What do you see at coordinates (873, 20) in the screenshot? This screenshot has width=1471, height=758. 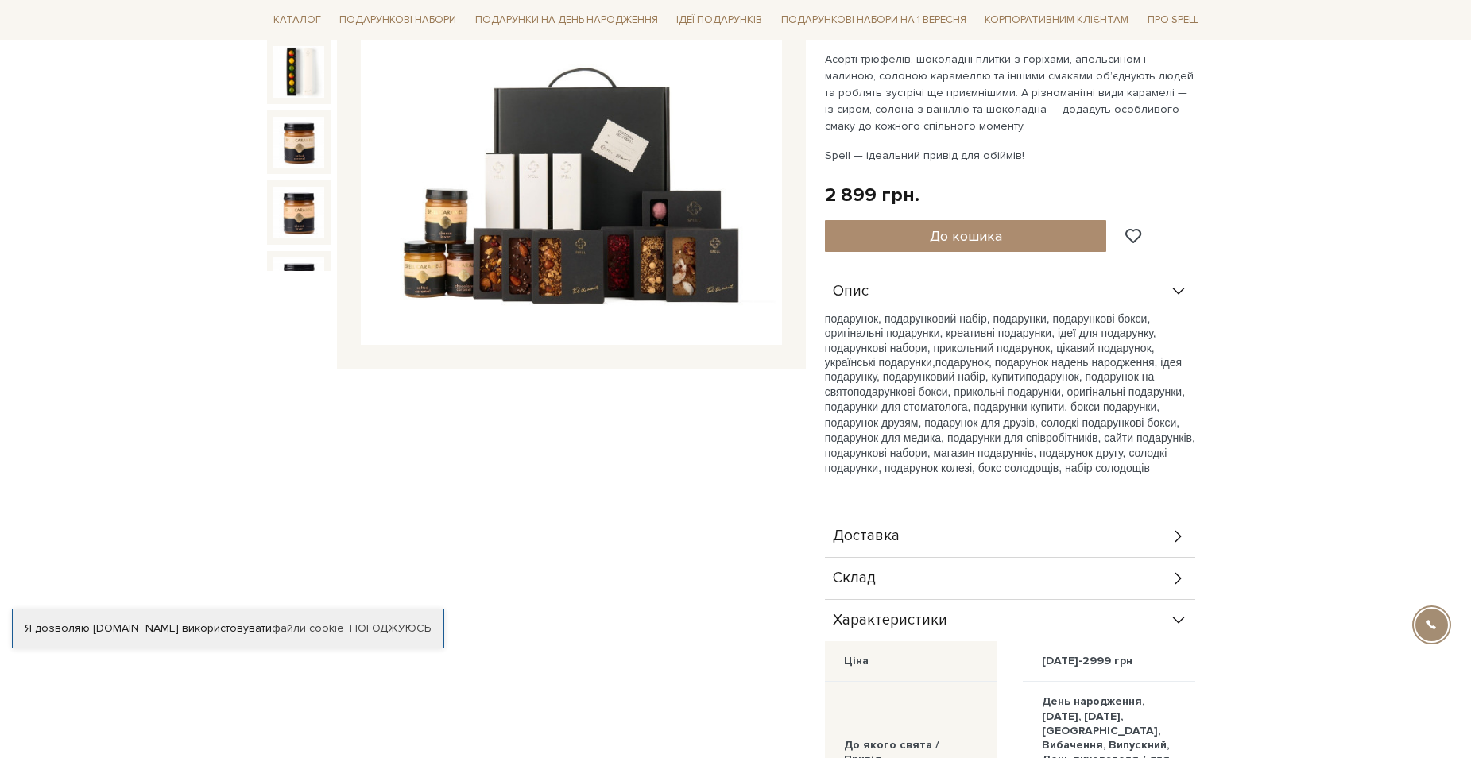 I see `a: Подарункові набори на 1 Вересня` at bounding box center [873, 20].